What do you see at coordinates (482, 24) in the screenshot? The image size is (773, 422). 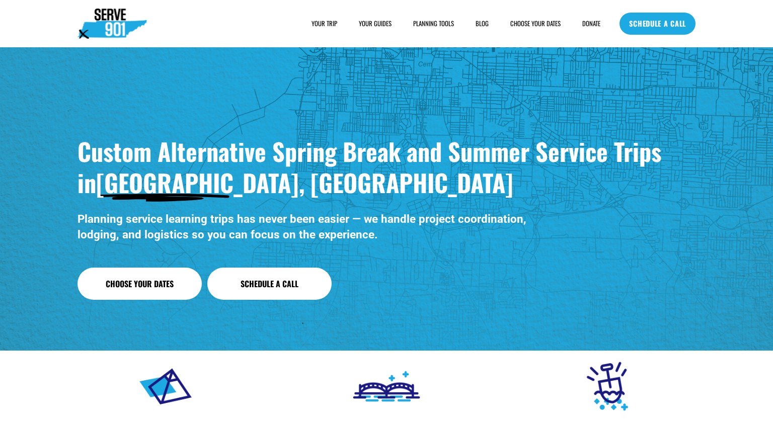 I see `a: BLOG` at bounding box center [482, 24].